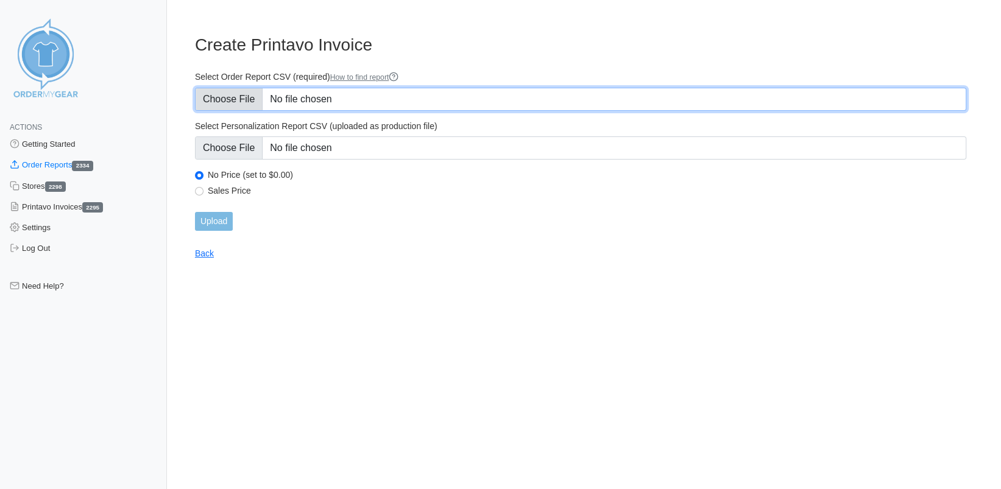 Image resolution: width=1001 pixels, height=489 pixels. Describe the element at coordinates (214, 221) in the screenshot. I see `input: Upload` at that location.